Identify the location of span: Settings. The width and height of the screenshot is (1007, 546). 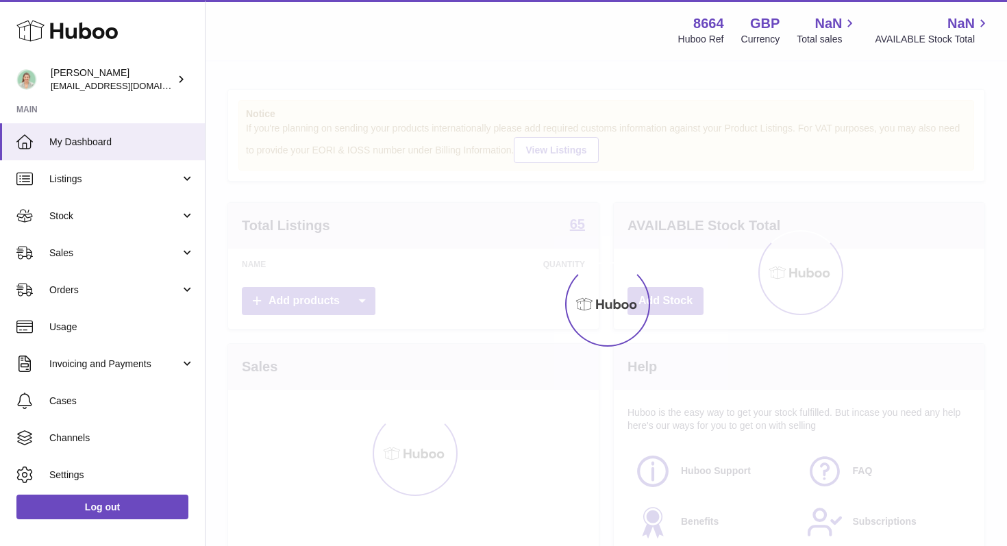
(122, 475).